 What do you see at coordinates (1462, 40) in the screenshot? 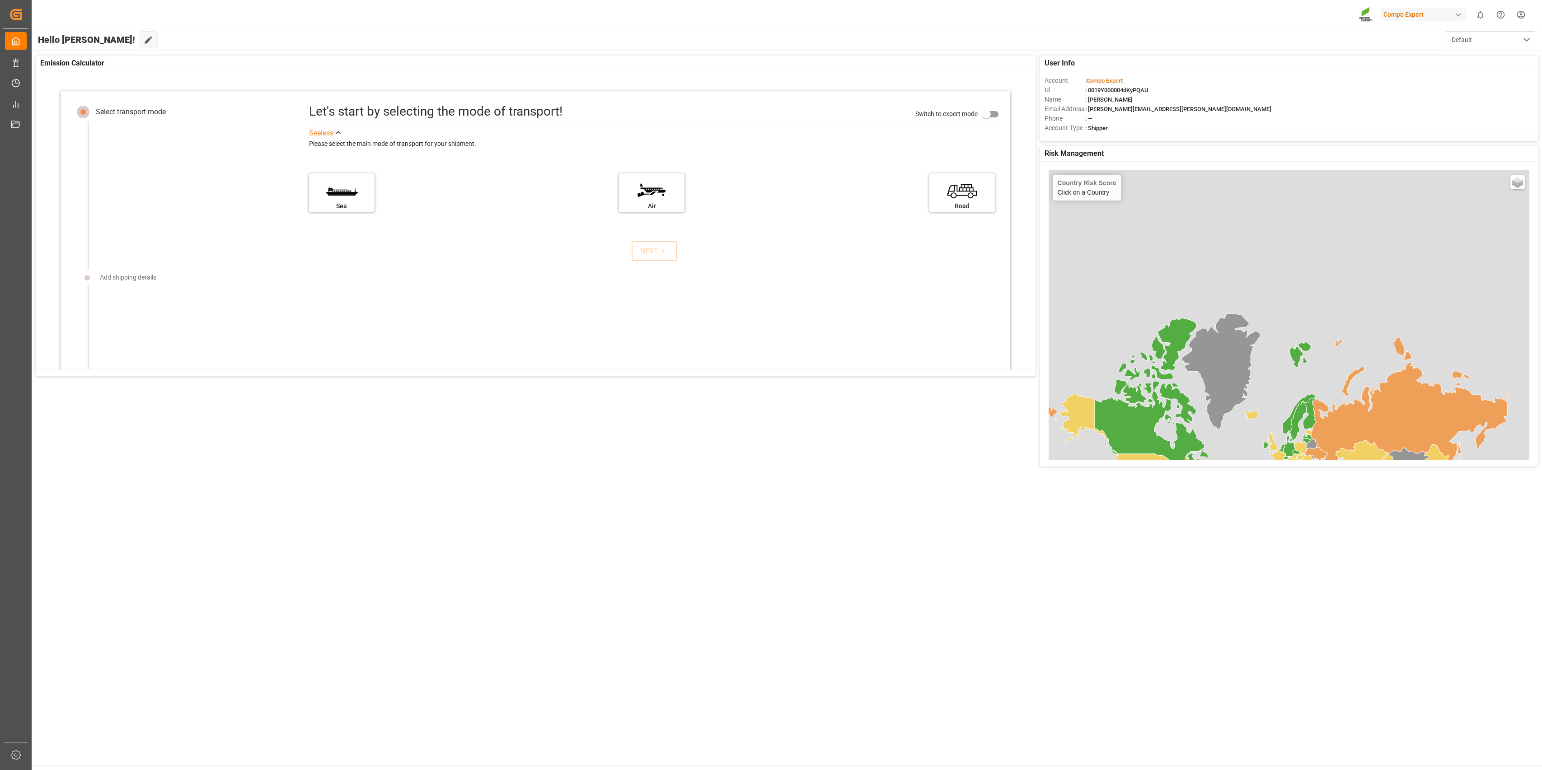
I see `span: Default` at bounding box center [1462, 40].